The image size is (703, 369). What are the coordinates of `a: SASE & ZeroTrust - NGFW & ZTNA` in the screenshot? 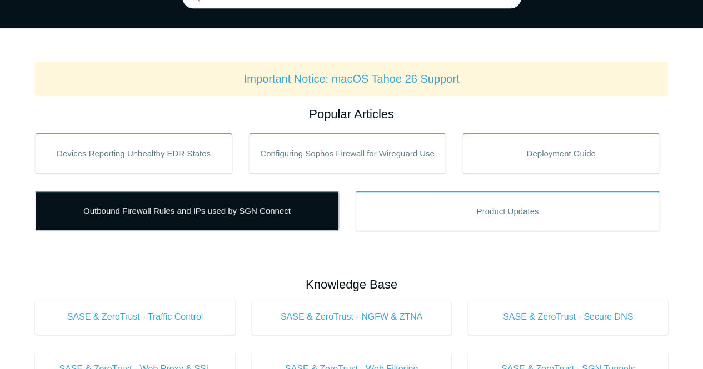 It's located at (352, 317).